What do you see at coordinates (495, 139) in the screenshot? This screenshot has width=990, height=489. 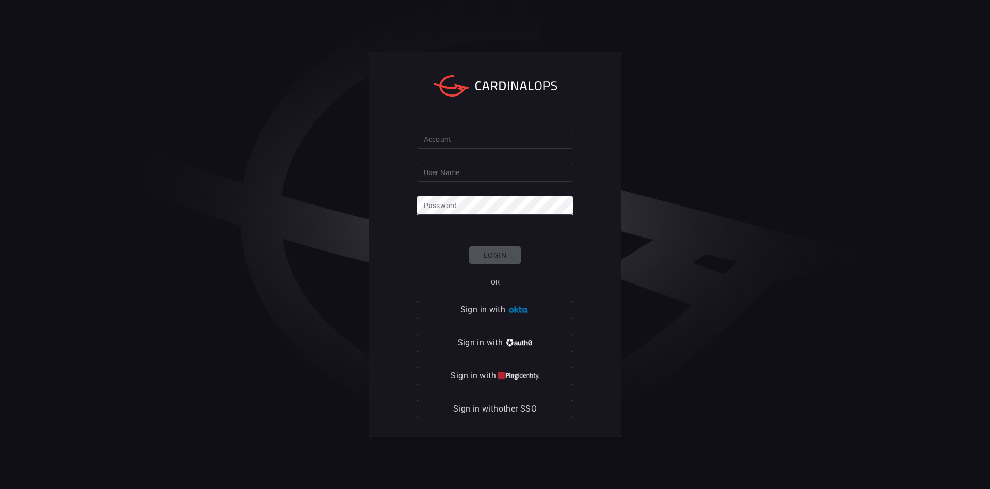 I see `input: Type your account` at bounding box center [495, 139].